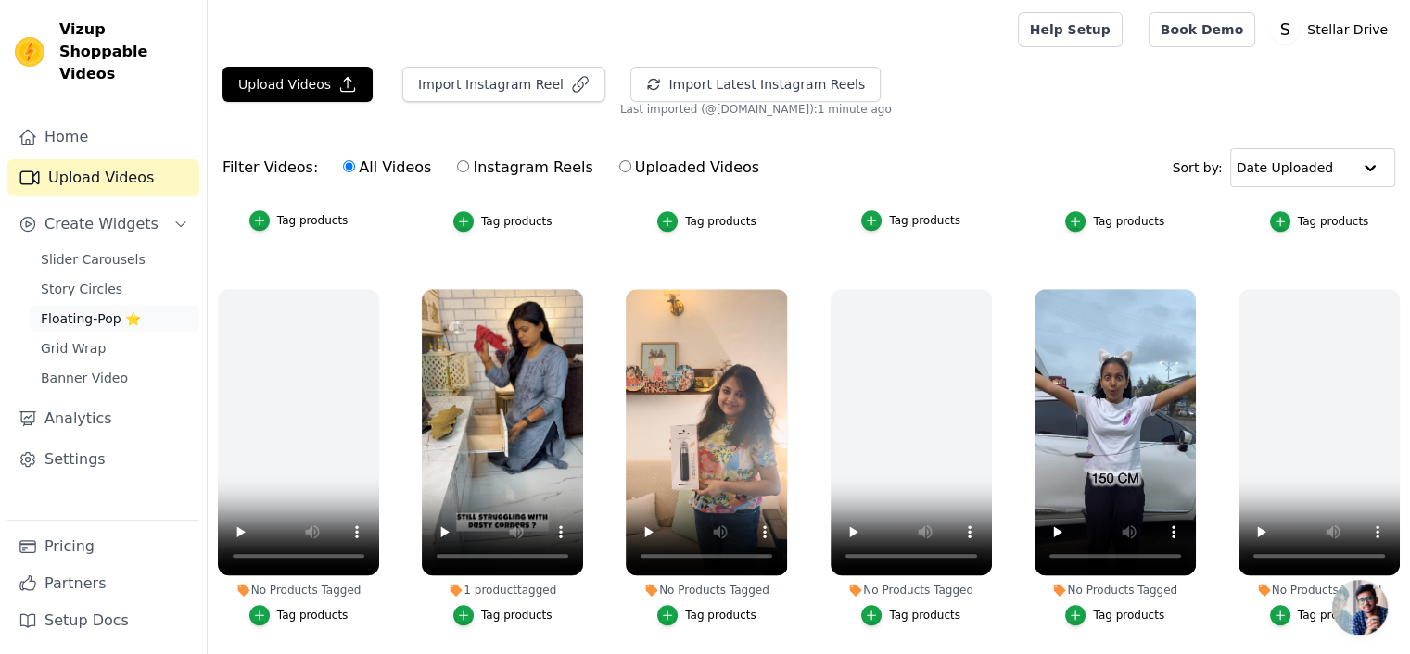 This screenshot has height=654, width=1410. What do you see at coordinates (1285, 30) in the screenshot?
I see `text: S` at bounding box center [1285, 30].